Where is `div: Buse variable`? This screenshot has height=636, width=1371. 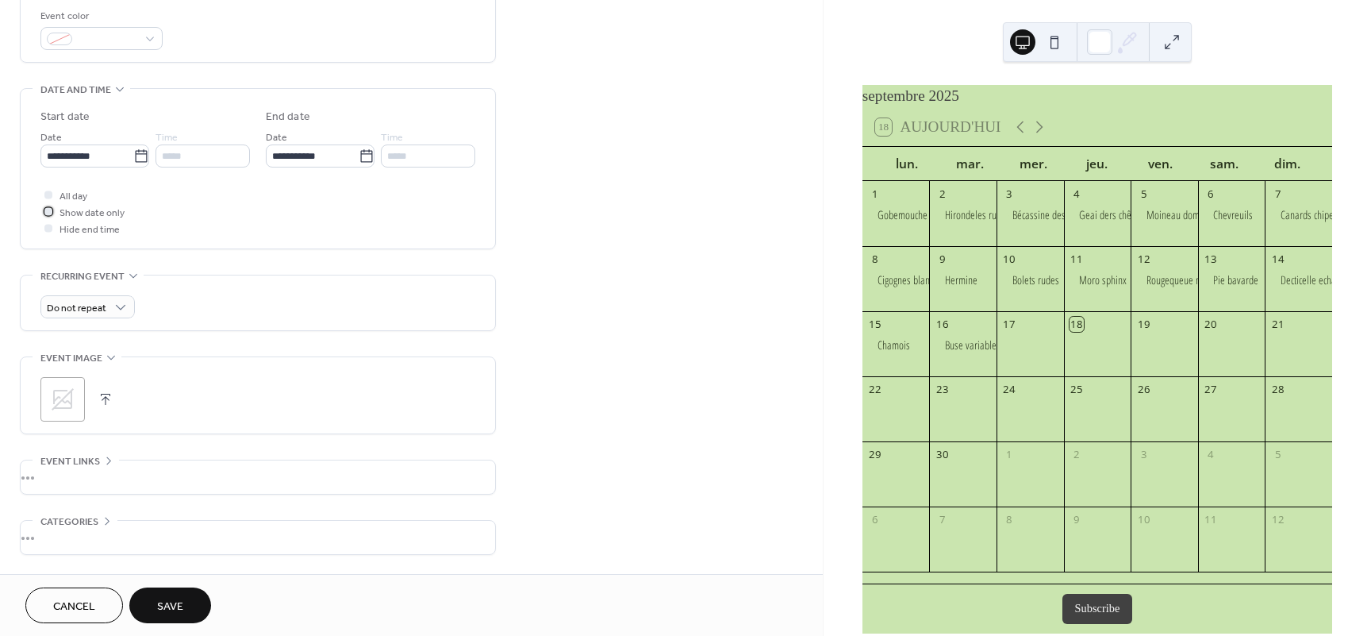
div: Buse variable is located at coordinates (962, 345).